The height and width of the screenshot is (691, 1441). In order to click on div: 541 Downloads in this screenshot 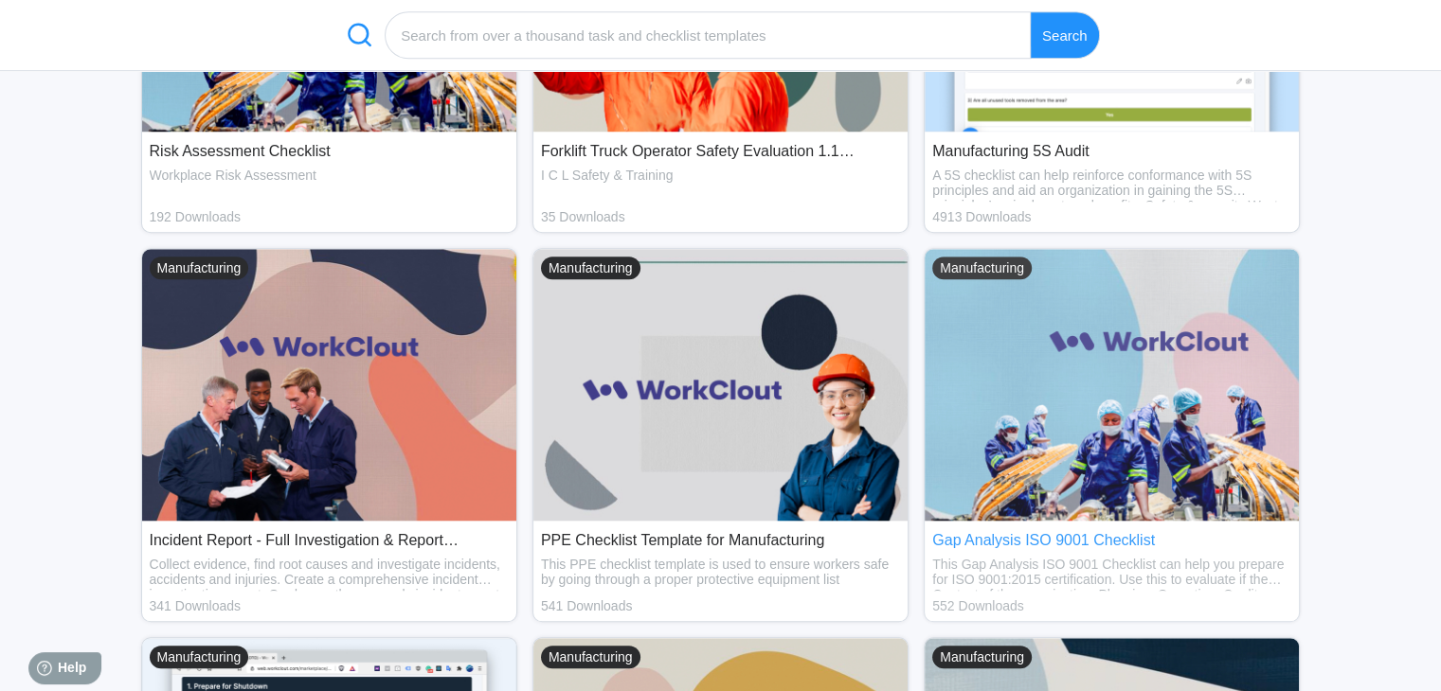, I will do `click(720, 606)`.